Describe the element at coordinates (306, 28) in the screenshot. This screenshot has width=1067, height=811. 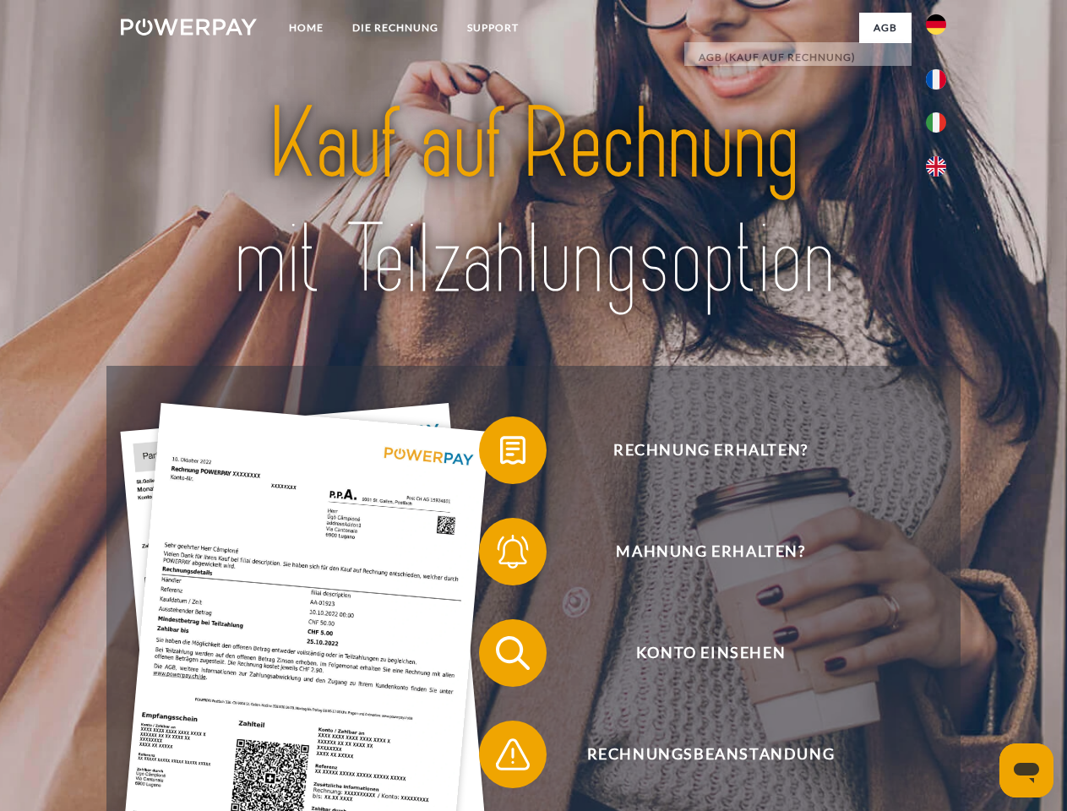
I see `a: Home` at that location.